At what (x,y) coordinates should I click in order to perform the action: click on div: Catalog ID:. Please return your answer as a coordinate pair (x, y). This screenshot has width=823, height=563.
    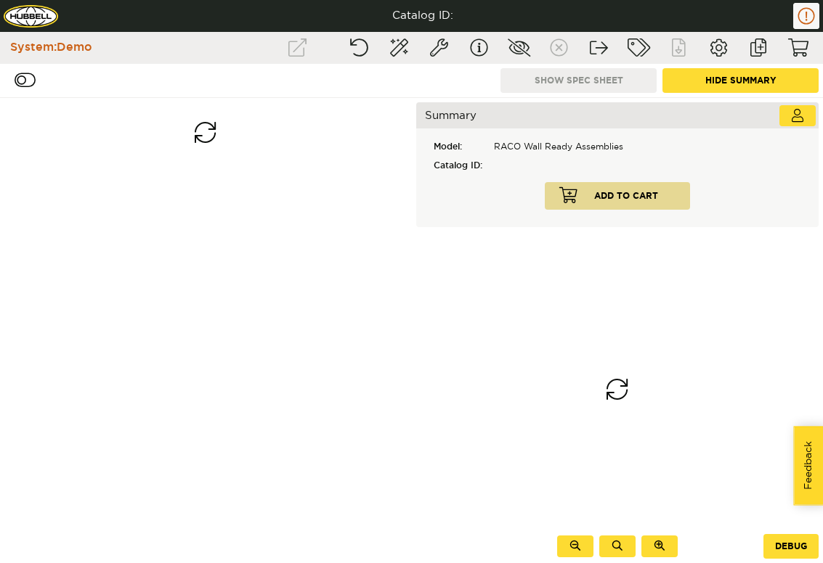
    Looking at the image, I should click on (423, 15).